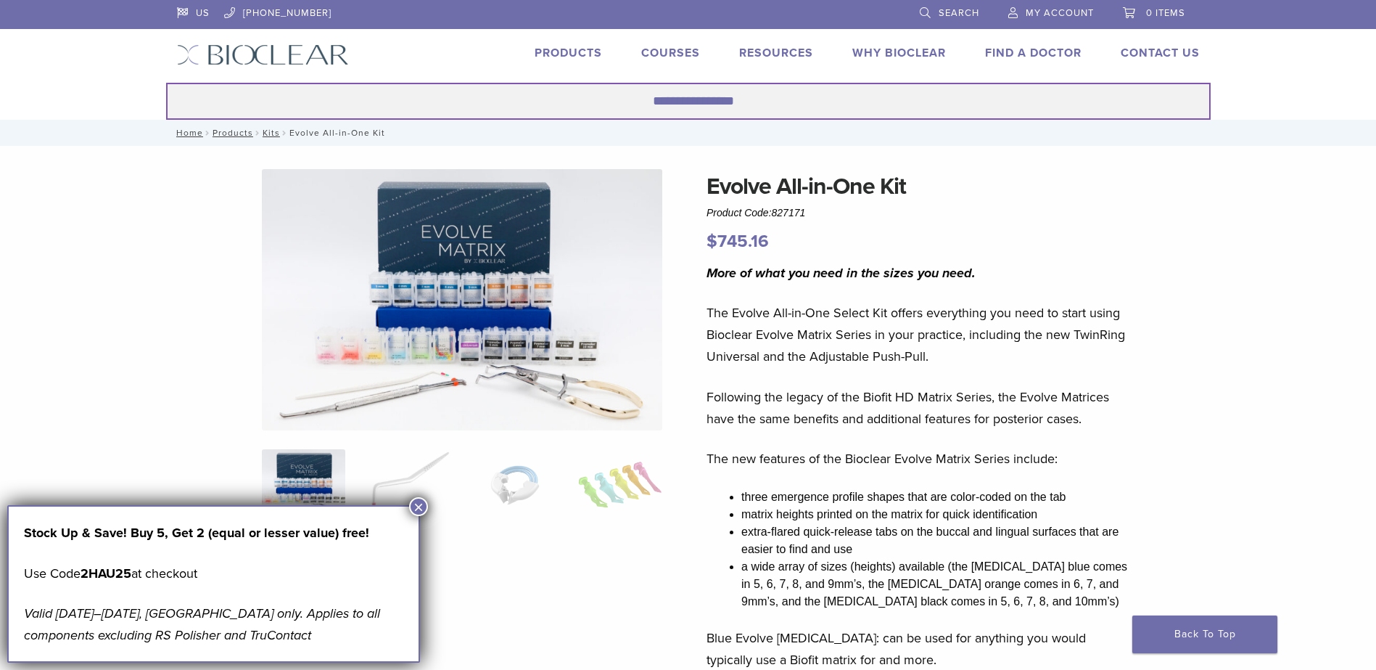  What do you see at coordinates (688, 133) in the screenshot?
I see `nav: Evolve All-in-One Kit` at bounding box center [688, 133].